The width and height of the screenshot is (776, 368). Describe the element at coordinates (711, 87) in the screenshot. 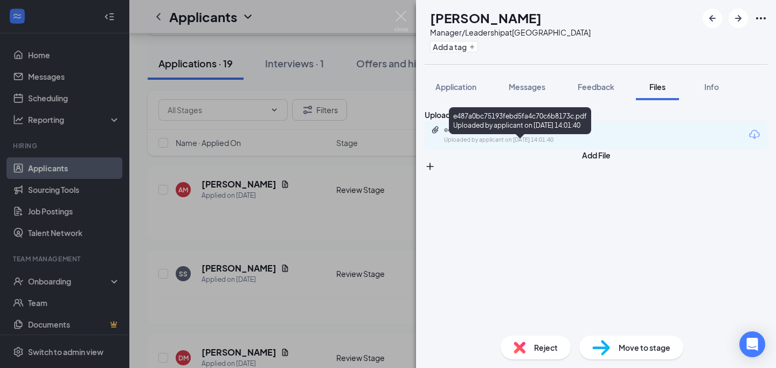

I see `span: Info` at that location.